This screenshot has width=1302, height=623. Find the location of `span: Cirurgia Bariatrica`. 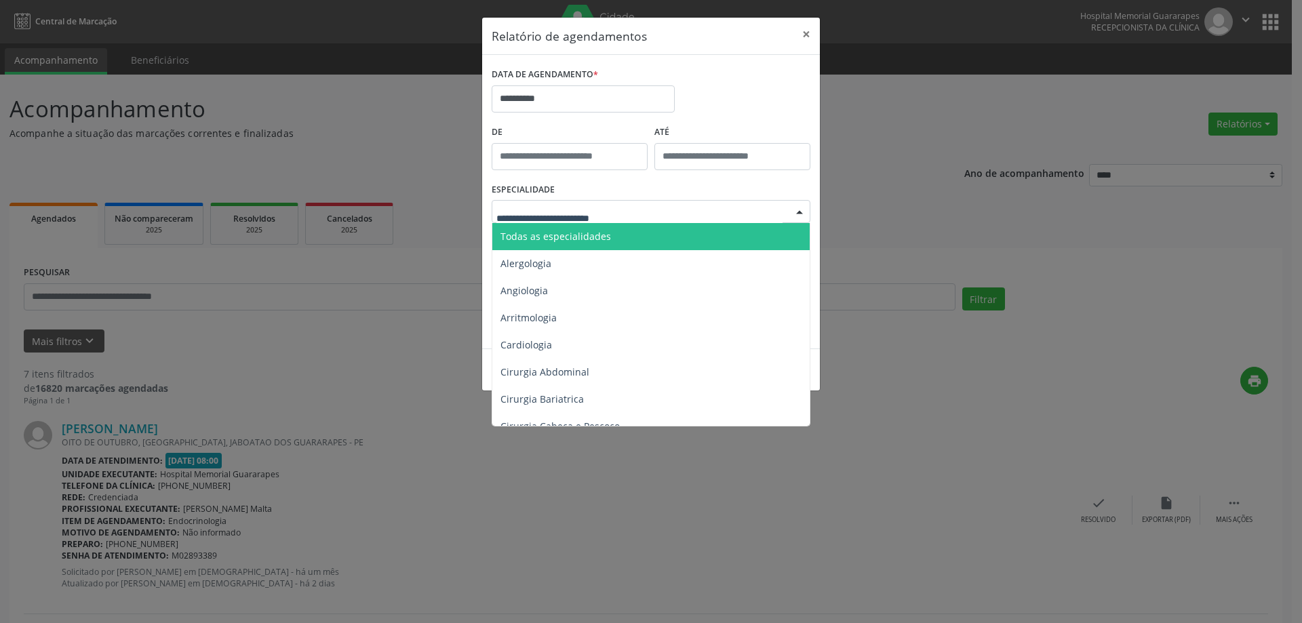

span: Cirurgia Bariatrica is located at coordinates (542, 399).